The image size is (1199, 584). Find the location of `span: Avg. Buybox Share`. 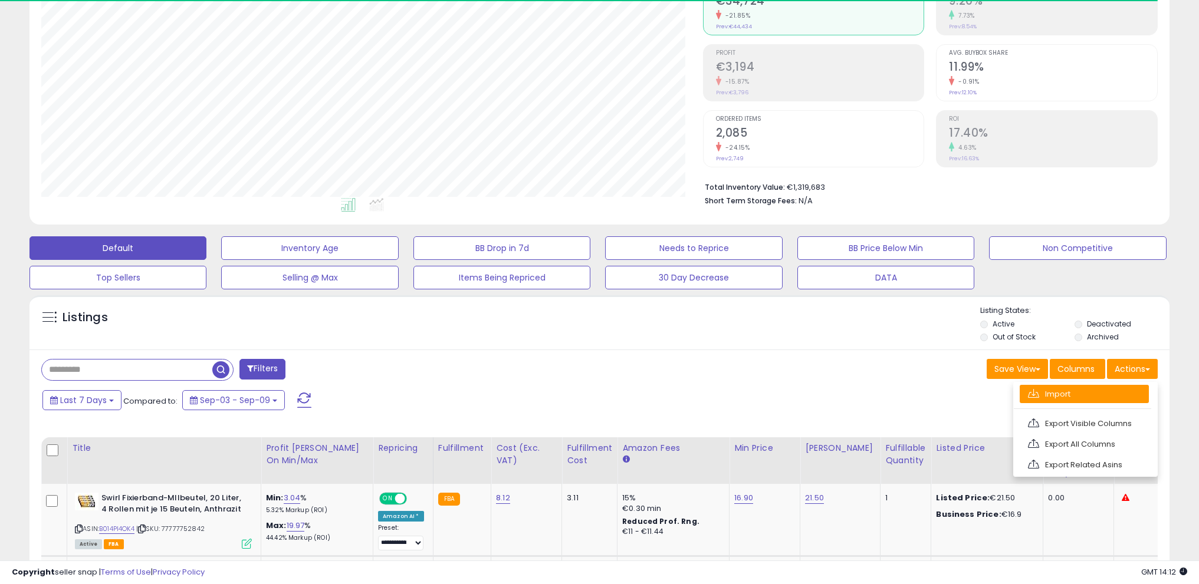

span: Avg. Buybox Share is located at coordinates (1053, 53).